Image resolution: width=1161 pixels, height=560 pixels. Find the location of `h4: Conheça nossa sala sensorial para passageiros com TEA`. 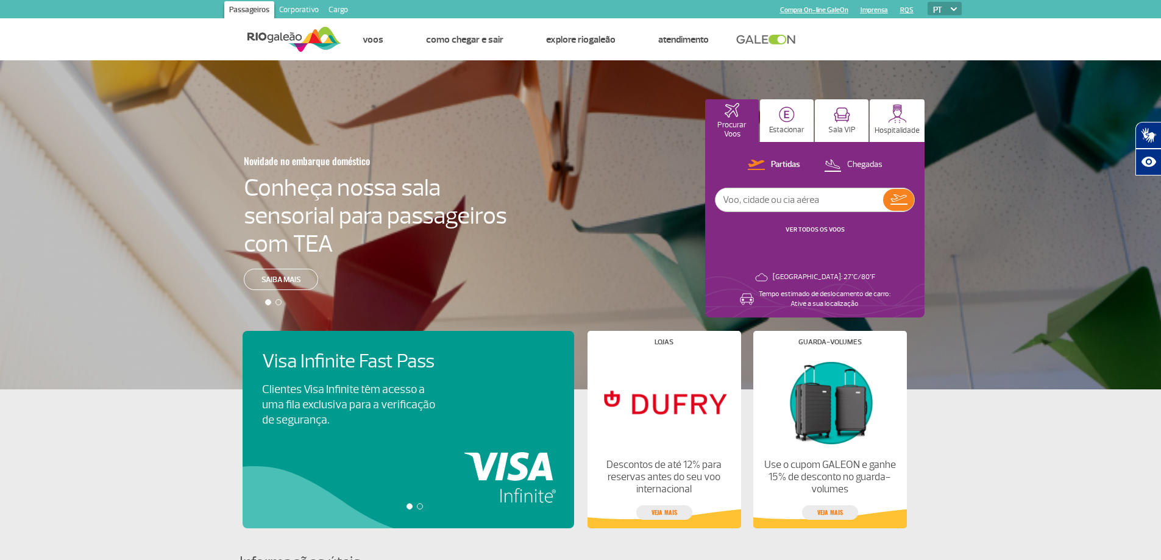

h4: Conheça nossa sala sensorial para passageiros com TEA is located at coordinates (375, 216).